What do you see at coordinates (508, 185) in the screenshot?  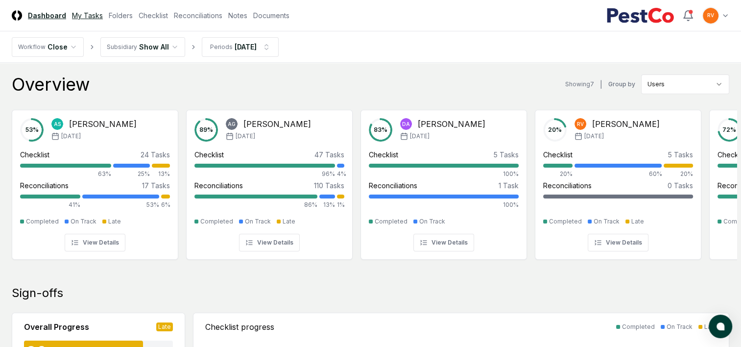 I see `div: 1 Task` at bounding box center [508, 185].